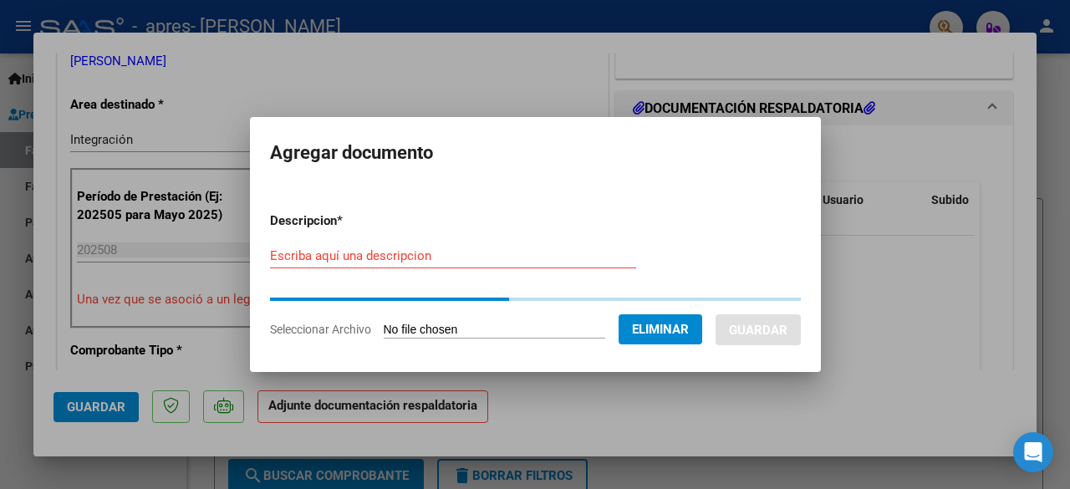 This screenshot has width=1070, height=489. Describe the element at coordinates (660, 329) in the screenshot. I see `button: Eliminar` at that location.